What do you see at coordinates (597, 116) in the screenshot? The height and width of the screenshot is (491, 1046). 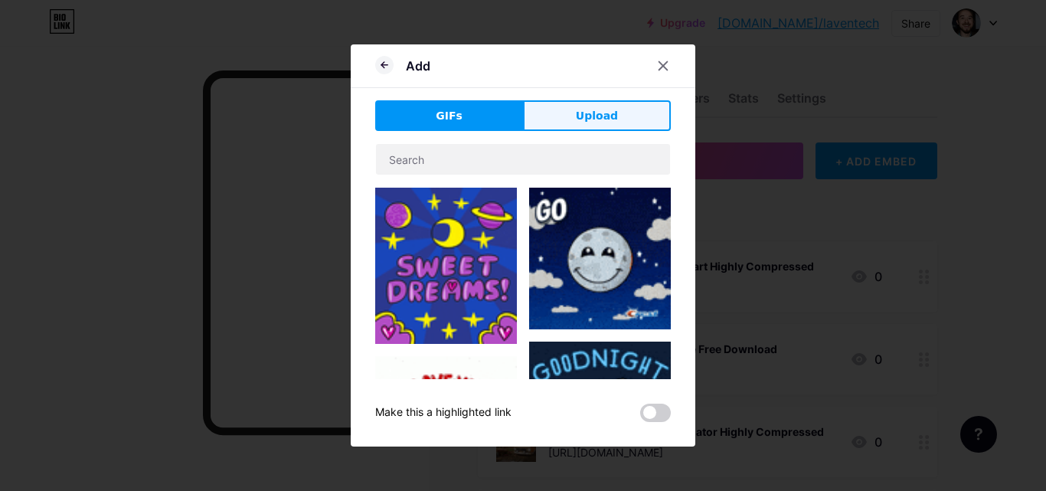 I see `span: Upload` at bounding box center [597, 116].